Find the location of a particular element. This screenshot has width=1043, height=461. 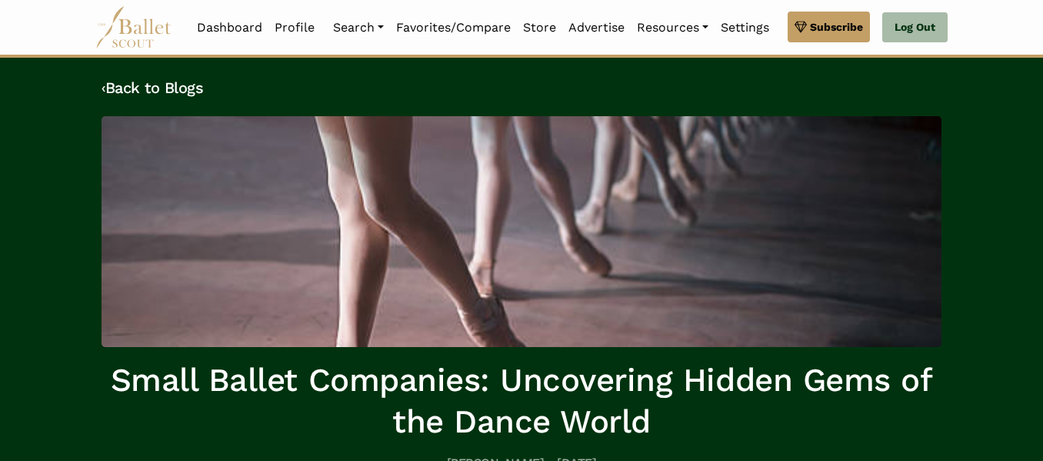

a: ‹Back to Blogs is located at coordinates (152, 88).